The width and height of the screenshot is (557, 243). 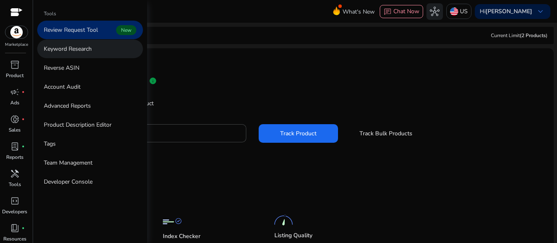 What do you see at coordinates (68, 182) in the screenshot?
I see `p: Developer Console` at bounding box center [68, 182].